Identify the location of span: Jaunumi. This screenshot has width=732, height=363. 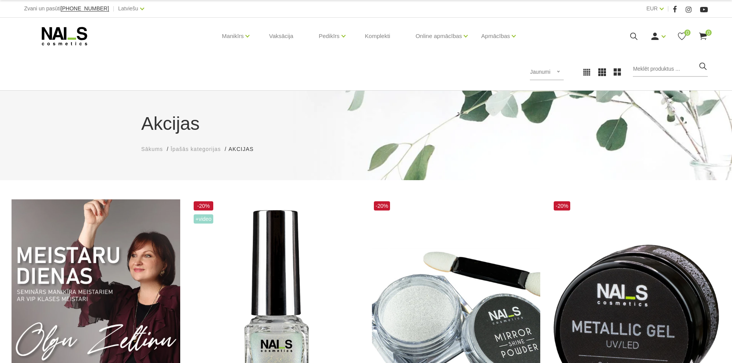
(540, 72).